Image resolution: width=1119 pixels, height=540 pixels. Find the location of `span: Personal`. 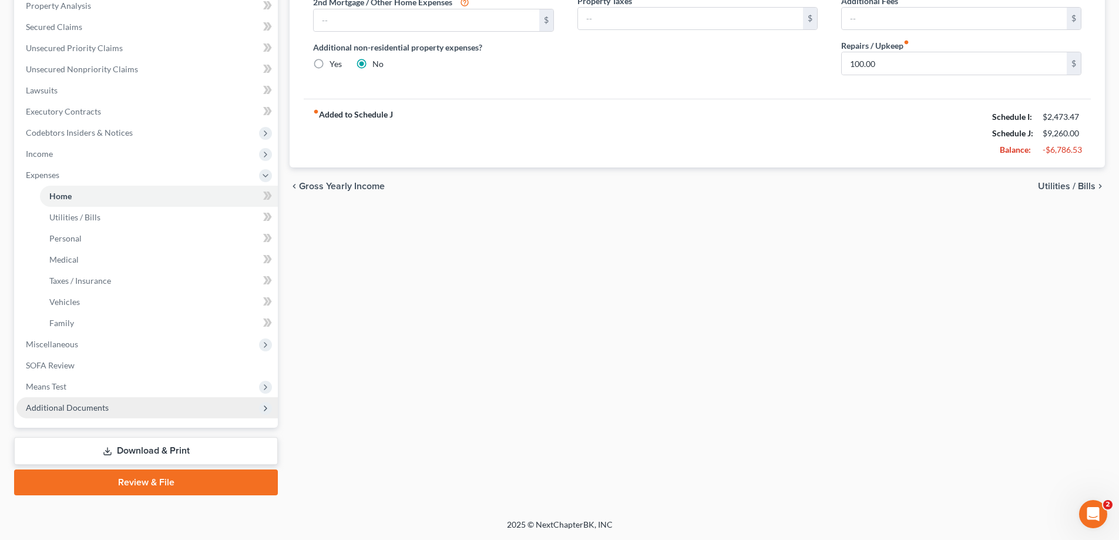

span: Personal is located at coordinates (65, 238).